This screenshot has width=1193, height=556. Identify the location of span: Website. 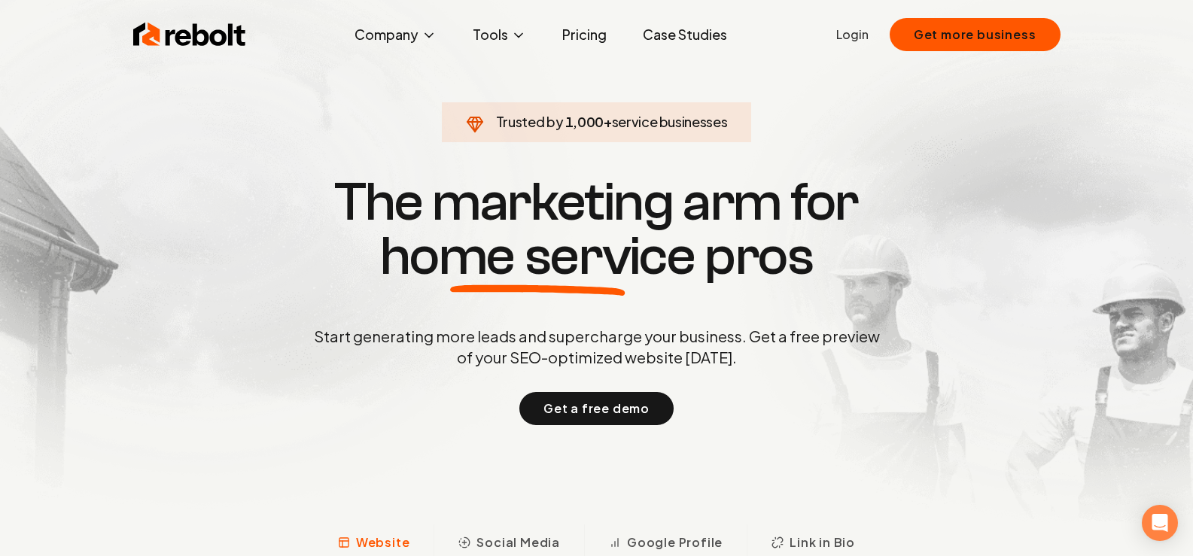
(383, 543).